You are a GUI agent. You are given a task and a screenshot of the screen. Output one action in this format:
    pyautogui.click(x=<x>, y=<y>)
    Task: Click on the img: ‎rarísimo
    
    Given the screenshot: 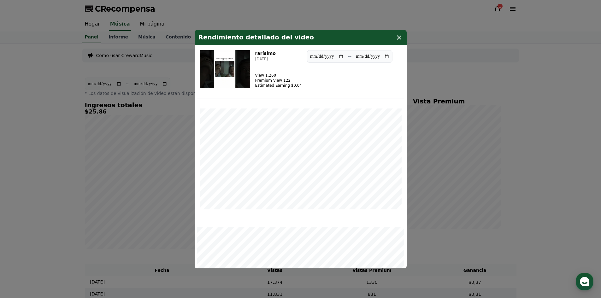 What is the action you would take?
    pyautogui.click(x=225, y=69)
    